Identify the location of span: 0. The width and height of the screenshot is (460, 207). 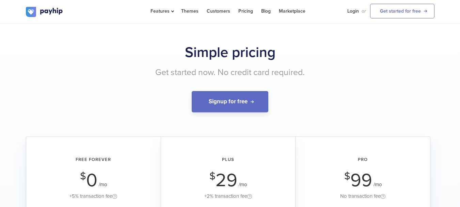
(92, 180).